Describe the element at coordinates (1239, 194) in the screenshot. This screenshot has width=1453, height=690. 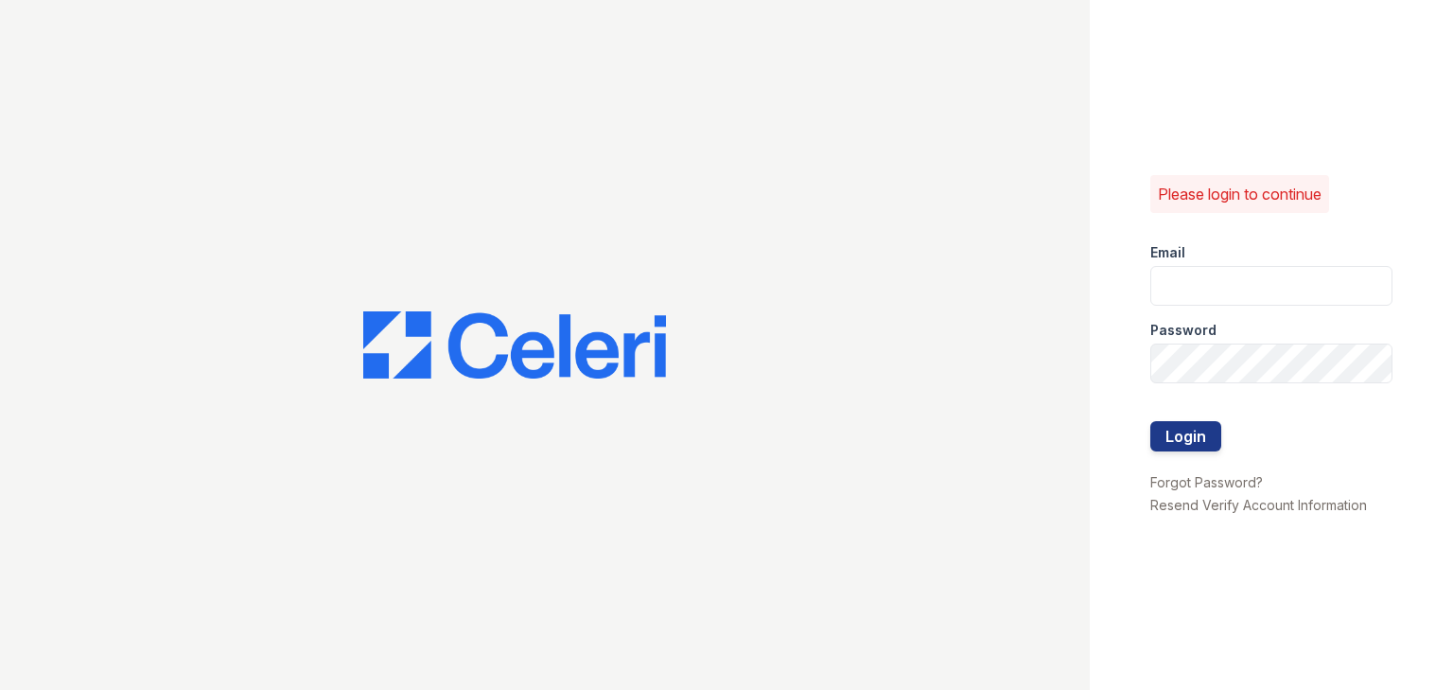
I see `p: Please login to continue` at that location.